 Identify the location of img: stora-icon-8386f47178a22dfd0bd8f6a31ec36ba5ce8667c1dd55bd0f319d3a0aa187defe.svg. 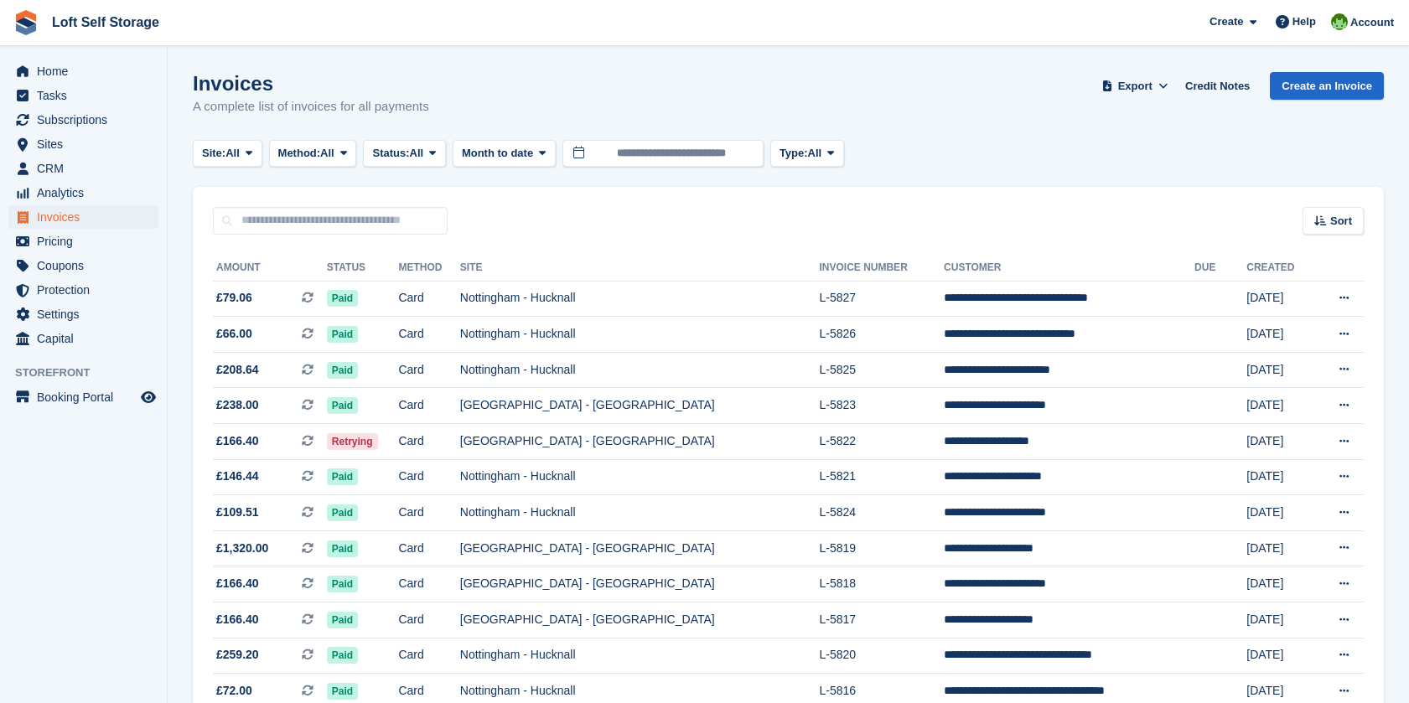
(26, 23).